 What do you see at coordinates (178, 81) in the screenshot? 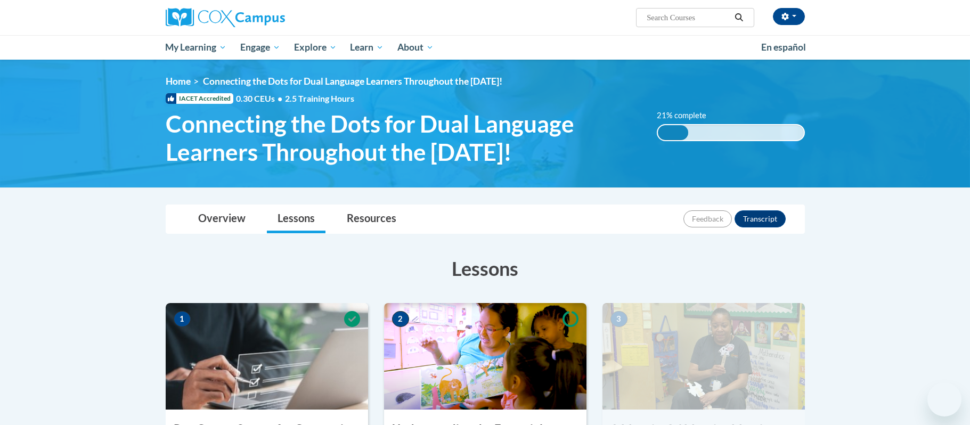
I see `a: Home` at bounding box center [178, 81].